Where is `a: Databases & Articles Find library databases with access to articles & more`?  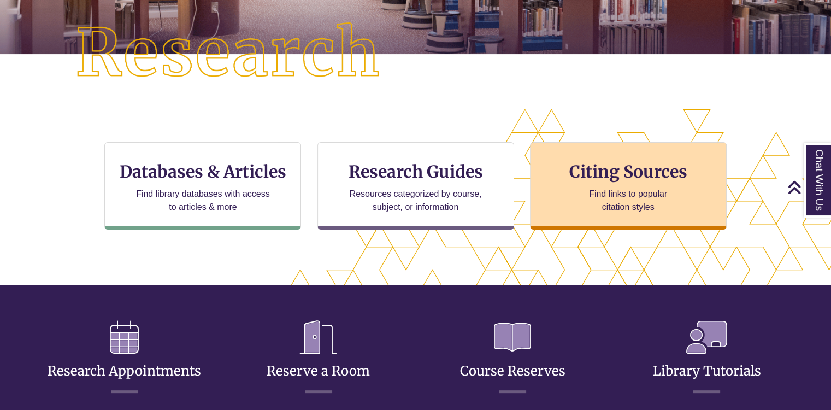 a: Databases & Articles Find library databases with access to articles & more is located at coordinates (203, 186).